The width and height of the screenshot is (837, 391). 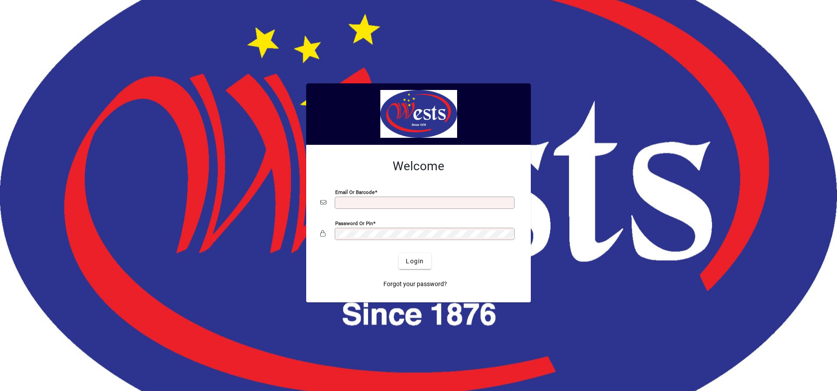 I want to click on mat-label: Password or Pin, so click(x=354, y=223).